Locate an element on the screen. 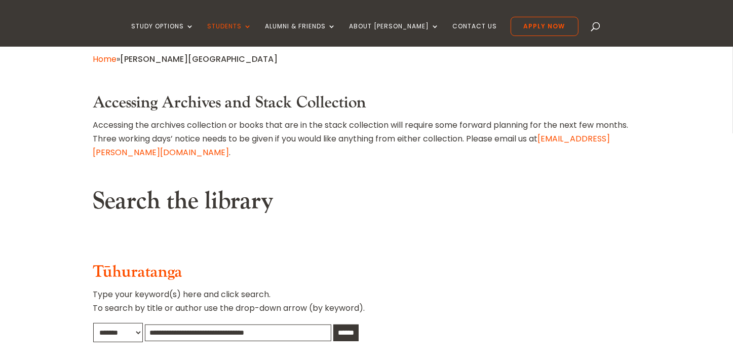 The width and height of the screenshot is (733, 360). a: Alumni & Friends is located at coordinates (301, 34).